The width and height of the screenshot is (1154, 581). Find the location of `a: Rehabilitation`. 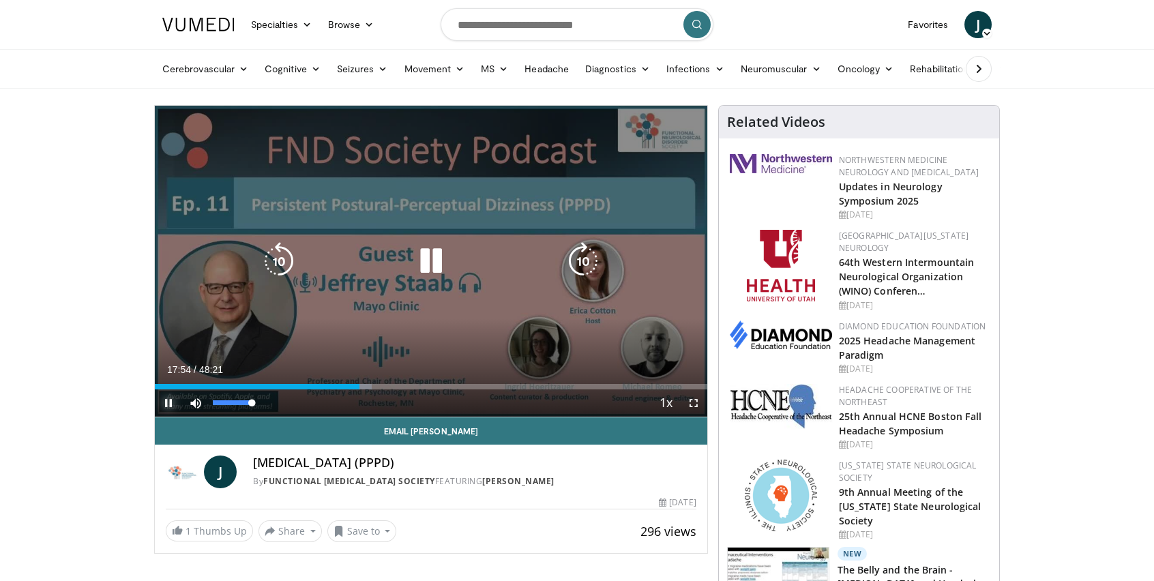

a: Rehabilitation is located at coordinates (939, 69).